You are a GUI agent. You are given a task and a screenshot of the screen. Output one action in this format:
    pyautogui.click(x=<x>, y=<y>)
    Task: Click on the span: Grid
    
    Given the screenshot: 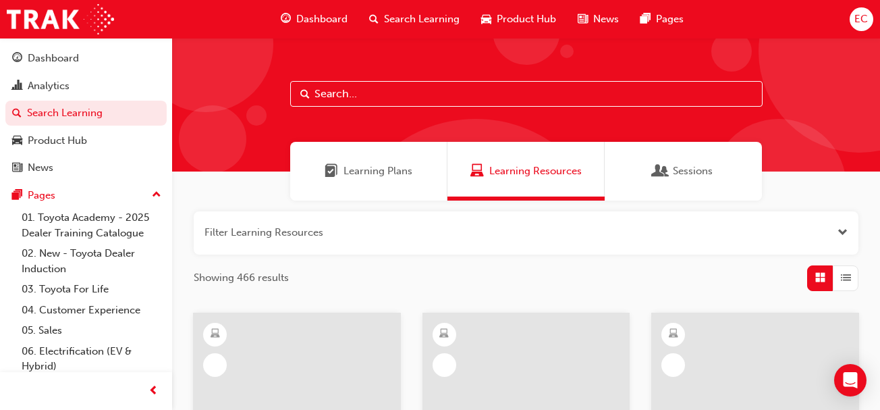 What is the action you would take?
    pyautogui.click(x=820, y=277)
    